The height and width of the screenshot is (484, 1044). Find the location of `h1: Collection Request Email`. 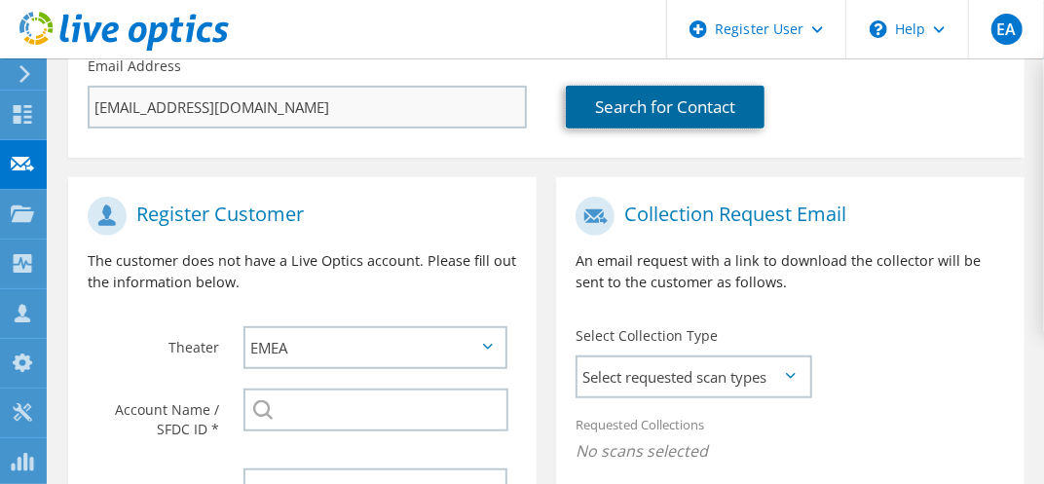

h1: Collection Request Email is located at coordinates (785, 216).